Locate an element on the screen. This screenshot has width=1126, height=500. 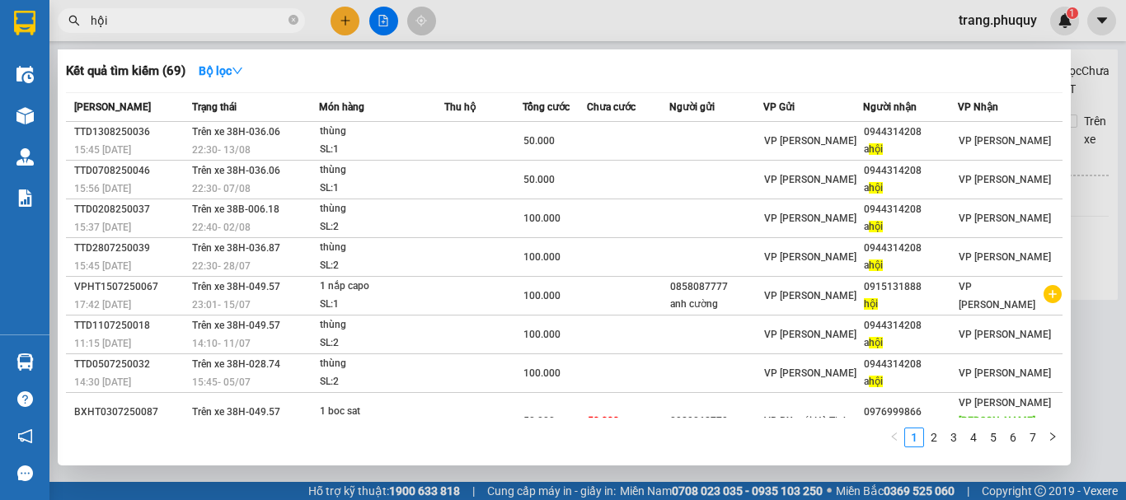
div: TTD1308250036 is located at coordinates (130, 132).